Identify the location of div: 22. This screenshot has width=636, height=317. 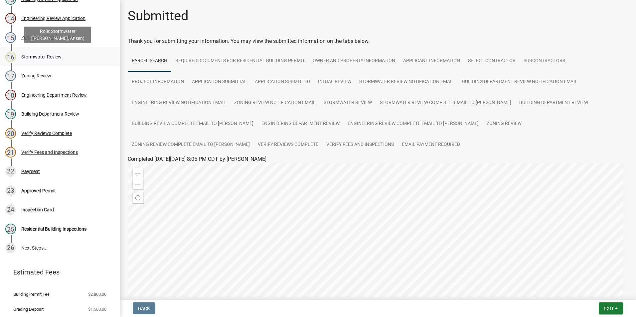
(11, 172).